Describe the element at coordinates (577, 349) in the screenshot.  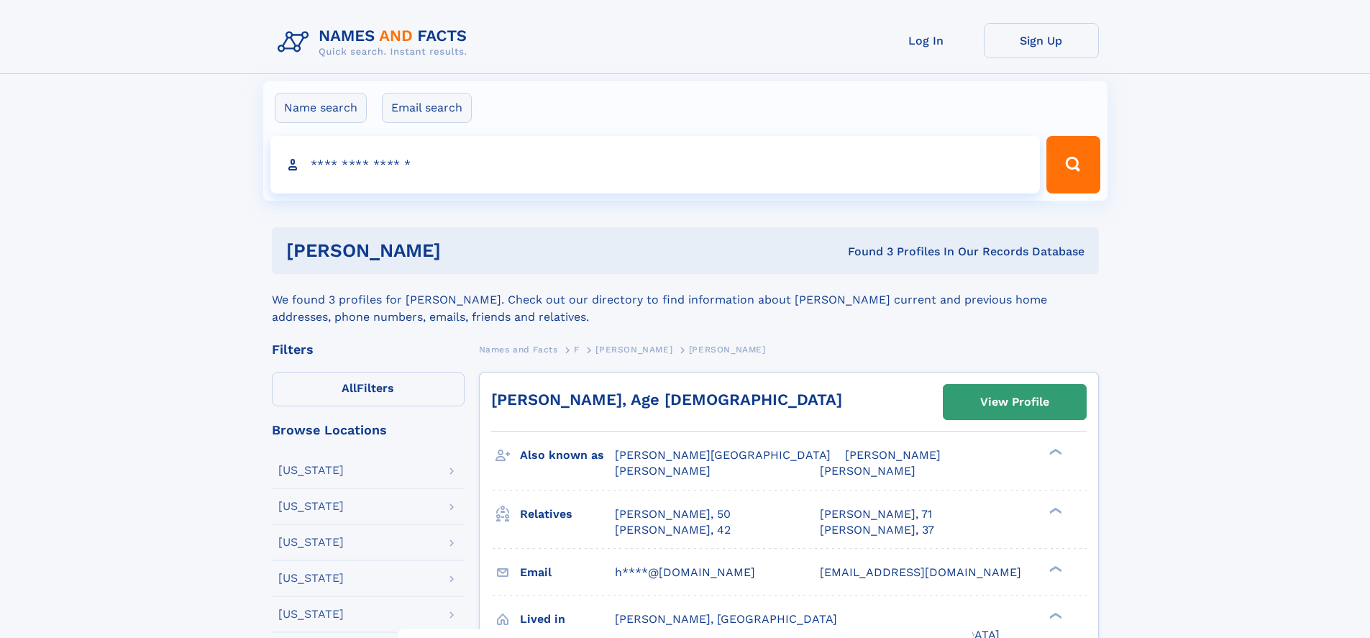
I see `a: F` at that location.